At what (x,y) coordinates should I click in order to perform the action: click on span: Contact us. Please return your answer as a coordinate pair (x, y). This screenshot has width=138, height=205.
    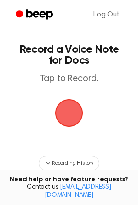
    Looking at the image, I should click on (69, 192).